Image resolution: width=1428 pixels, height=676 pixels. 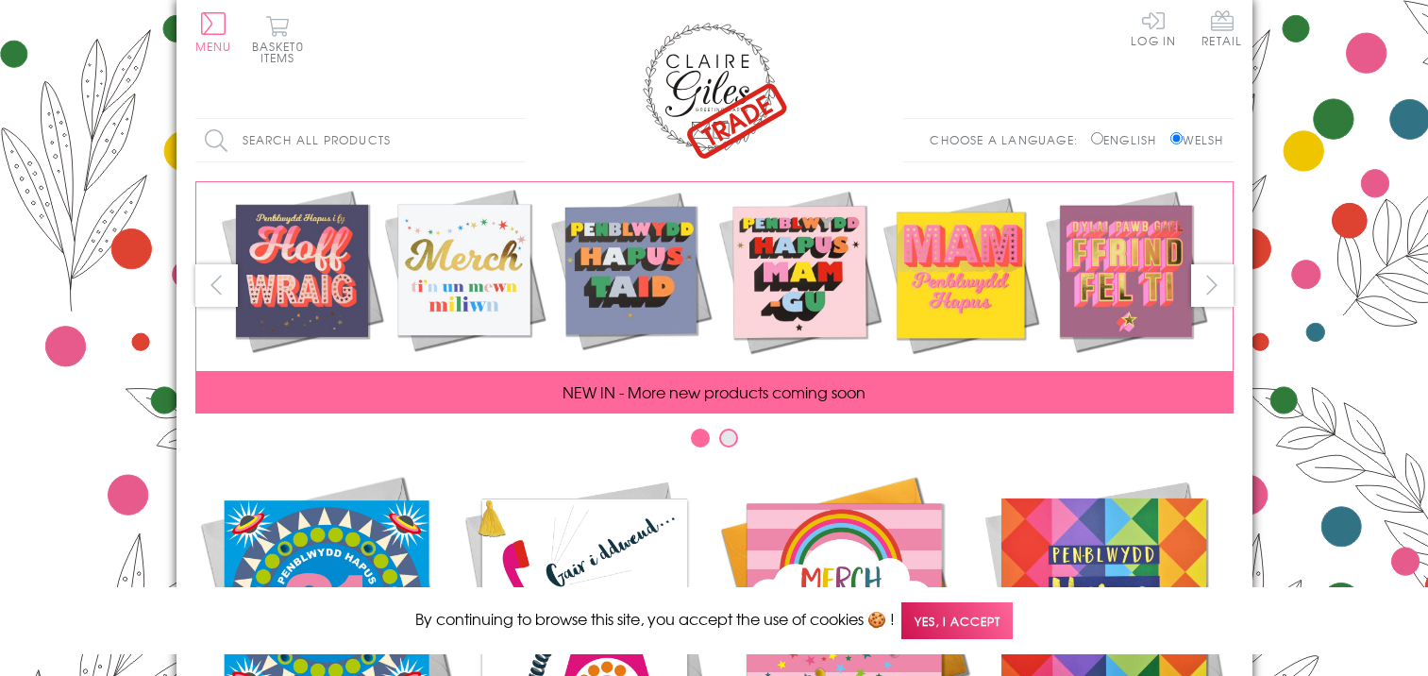 What do you see at coordinates (516, 140) in the screenshot?
I see `input: Search` at bounding box center [516, 140].